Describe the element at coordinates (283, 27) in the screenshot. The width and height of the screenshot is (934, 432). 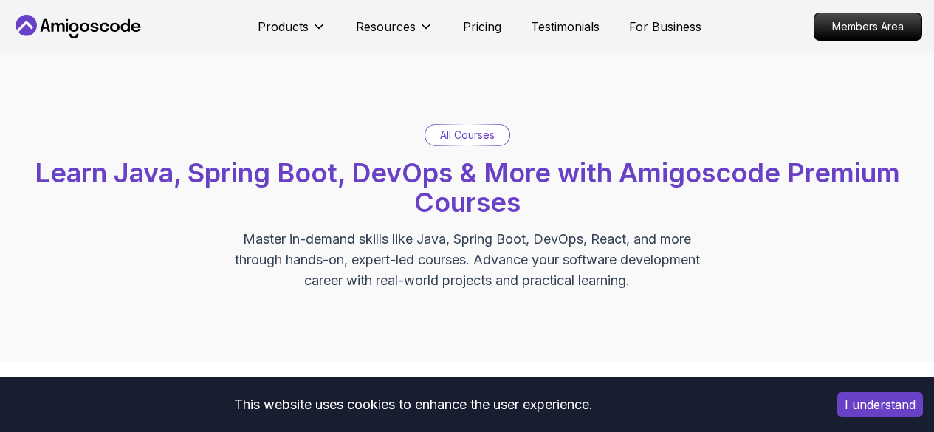
I see `p: Products` at that location.